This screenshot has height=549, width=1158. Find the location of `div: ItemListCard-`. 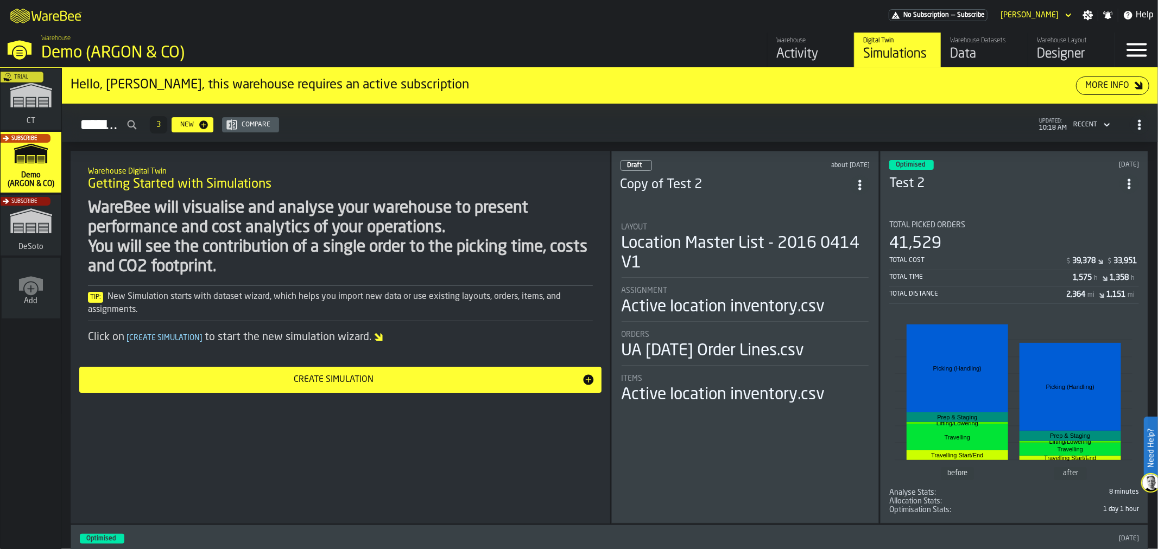

div: ItemListCard- is located at coordinates (340, 337).